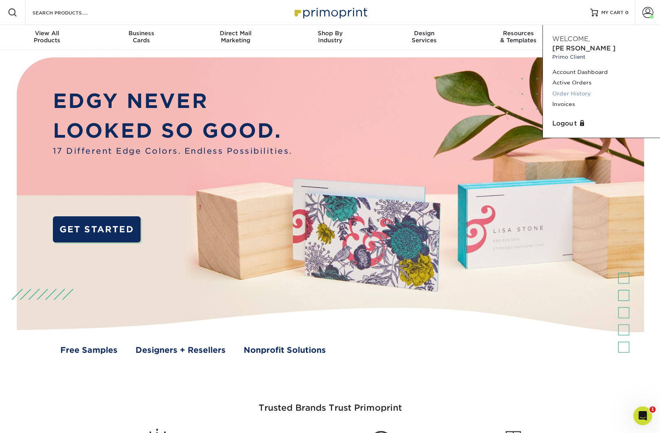 The width and height of the screenshot is (660, 433). Describe the element at coordinates (601, 104) in the screenshot. I see `a: Invoices` at that location.